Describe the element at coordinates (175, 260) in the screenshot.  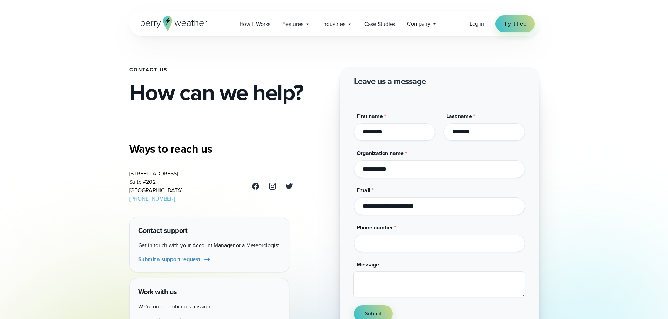
I see `a: Submit a support request` at that location.